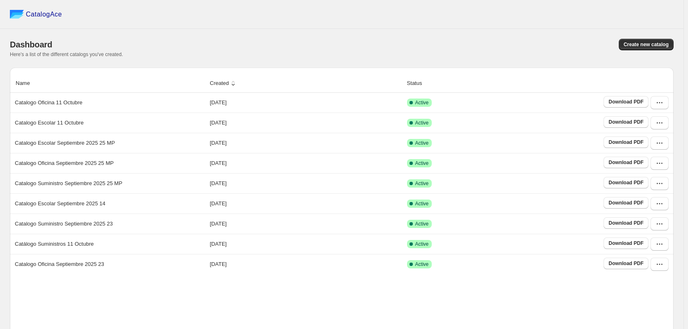 The height and width of the screenshot is (329, 688). What do you see at coordinates (59, 264) in the screenshot?
I see `p: Catalogo Oficina Septiembre 2025 23` at bounding box center [59, 264].